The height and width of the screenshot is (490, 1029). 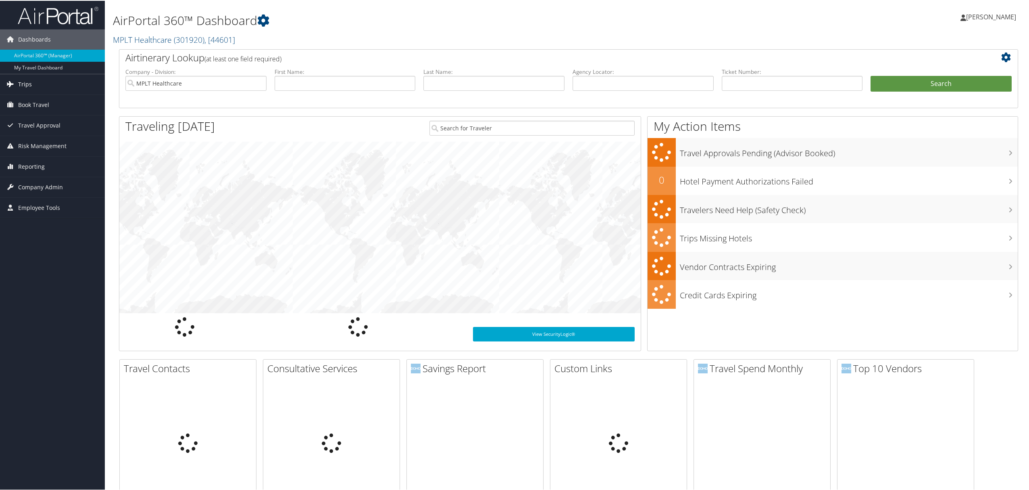 What do you see at coordinates (334, 367) in the screenshot?
I see `h2: Consultative Services` at bounding box center [334, 367].